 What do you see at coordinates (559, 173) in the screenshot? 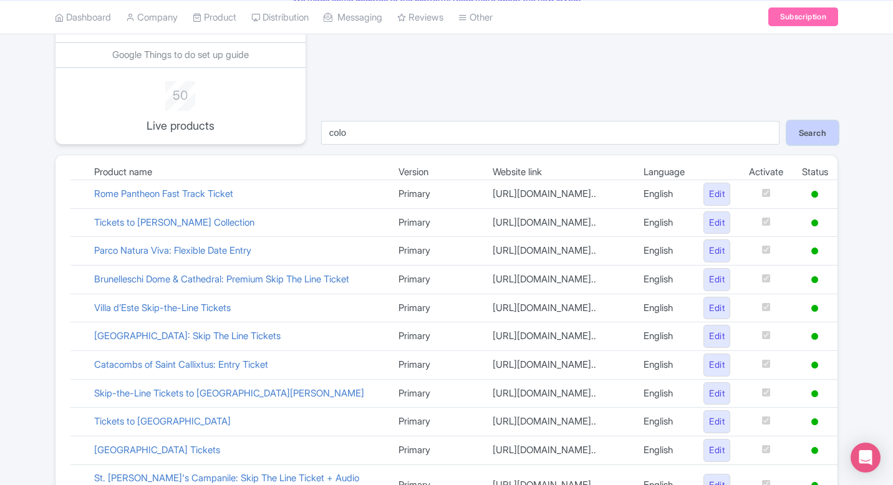
I see `td: Website link` at bounding box center [559, 173].